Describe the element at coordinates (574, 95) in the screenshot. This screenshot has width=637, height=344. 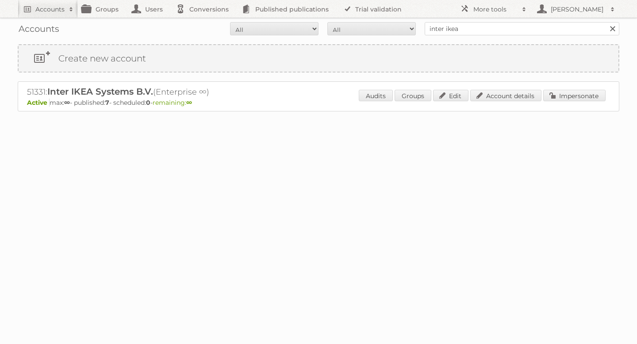
I see `a: Impersonate` at that location.